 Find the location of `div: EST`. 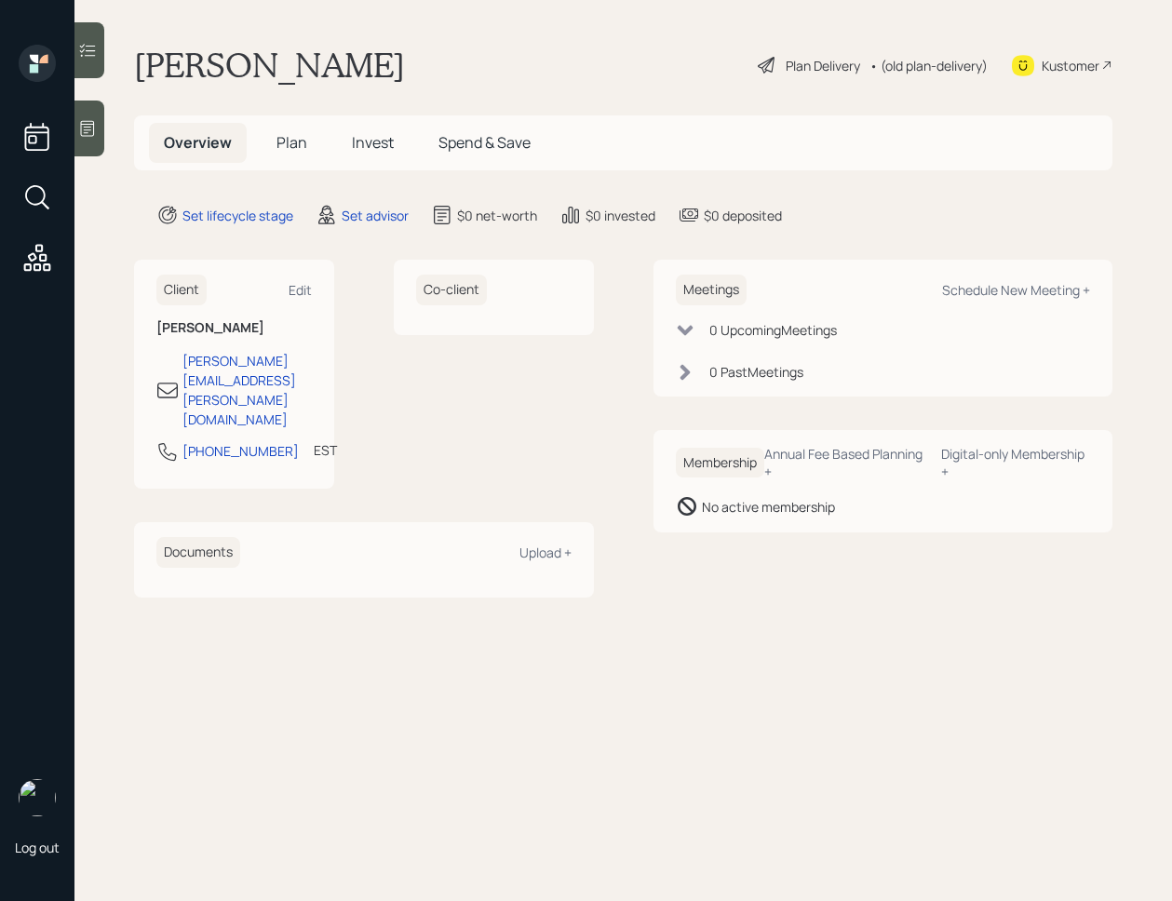

div: EST is located at coordinates (325, 450).